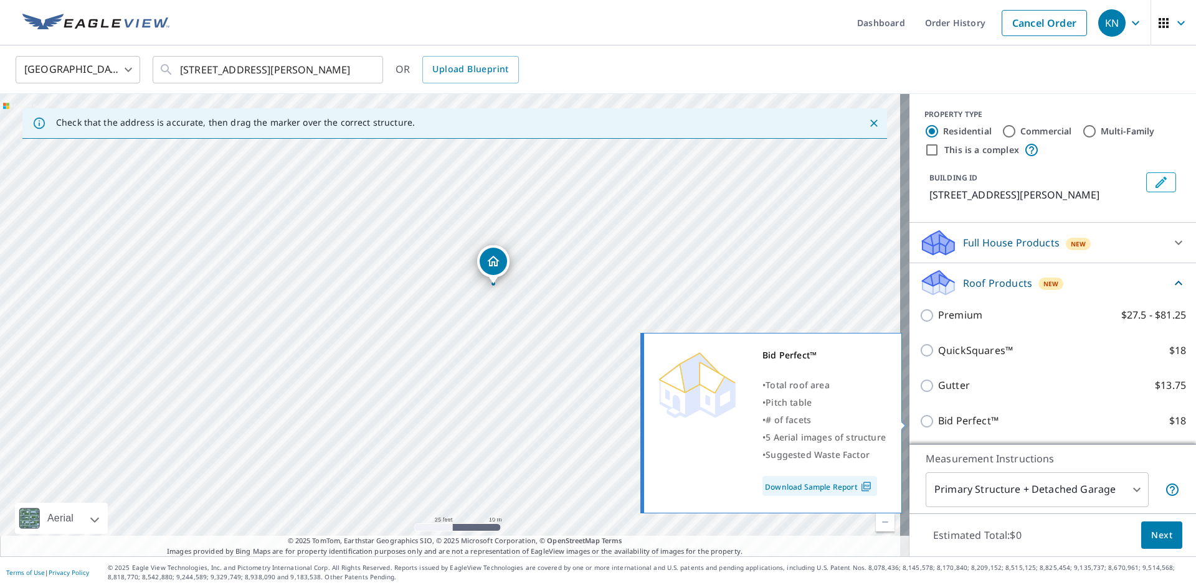 This screenshot has height=588, width=1196. What do you see at coordinates (1052, 459) in the screenshot?
I see `p: Measurement Instructions` at bounding box center [1052, 459].